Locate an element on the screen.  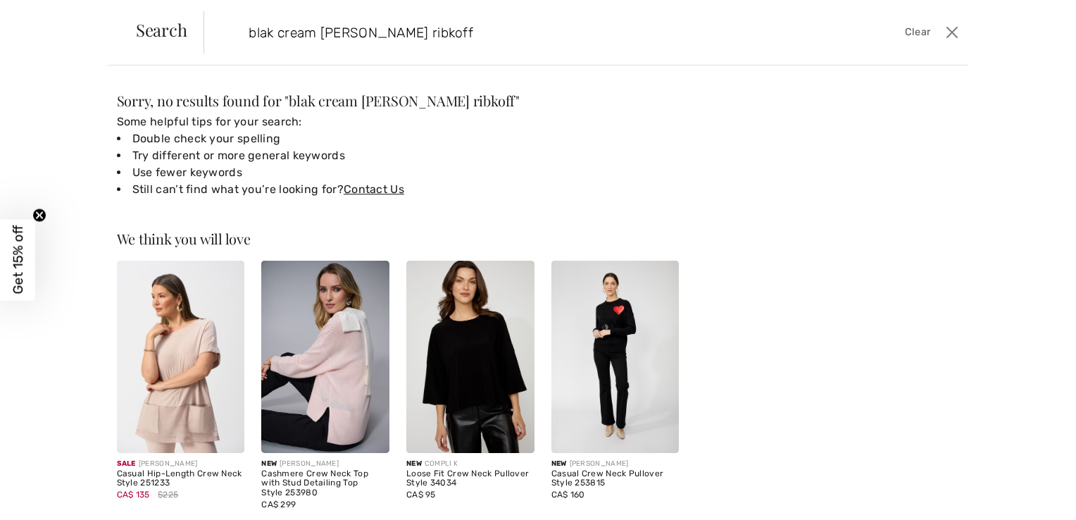
span: Clear is located at coordinates (918, 32).